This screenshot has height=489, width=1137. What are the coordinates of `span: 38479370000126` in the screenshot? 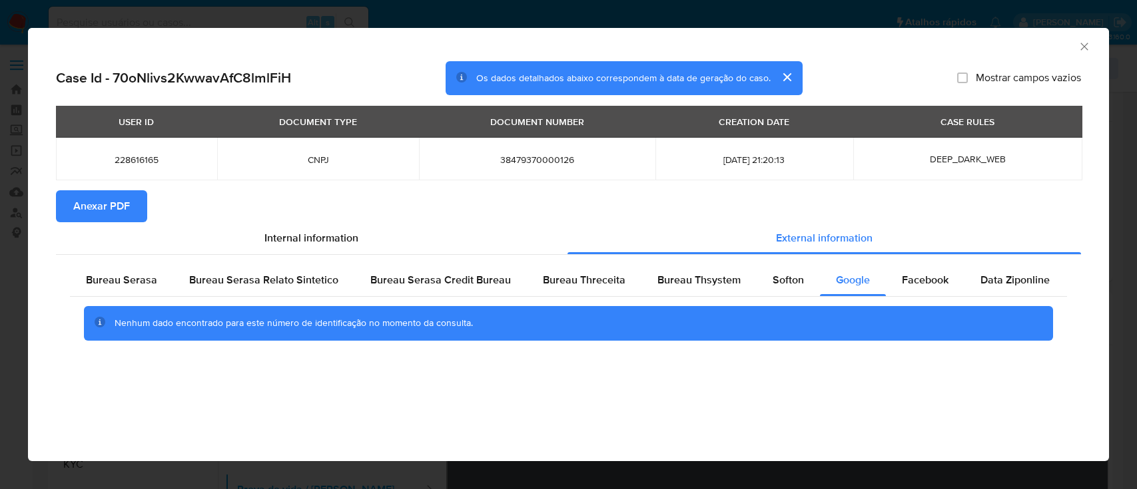 It's located at (537, 160).